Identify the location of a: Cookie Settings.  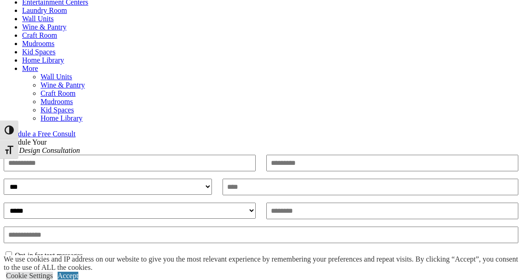
(30, 276).